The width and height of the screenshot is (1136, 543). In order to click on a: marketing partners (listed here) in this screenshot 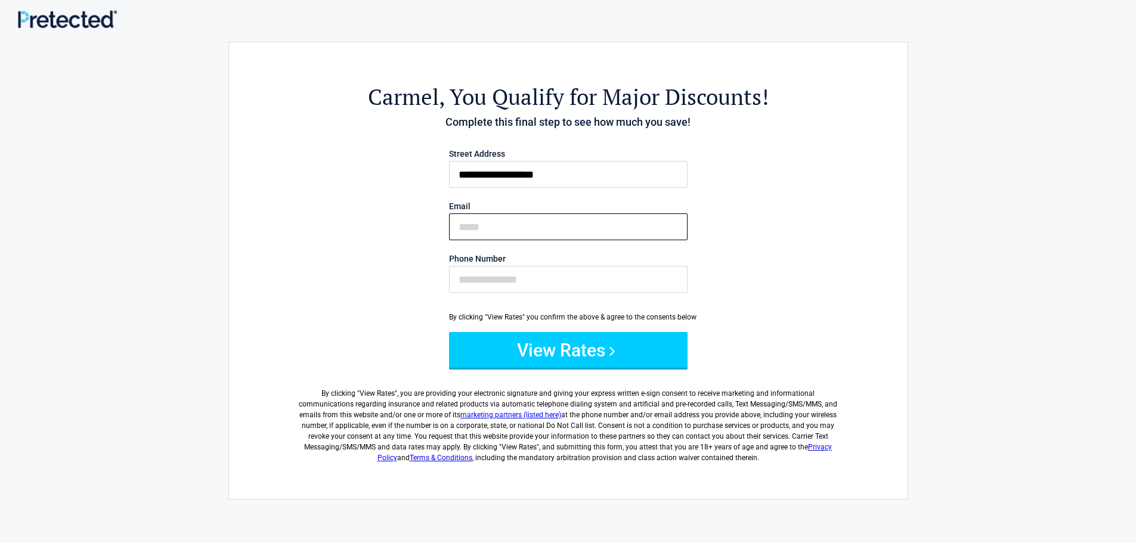, I will do `click(511, 415)`.